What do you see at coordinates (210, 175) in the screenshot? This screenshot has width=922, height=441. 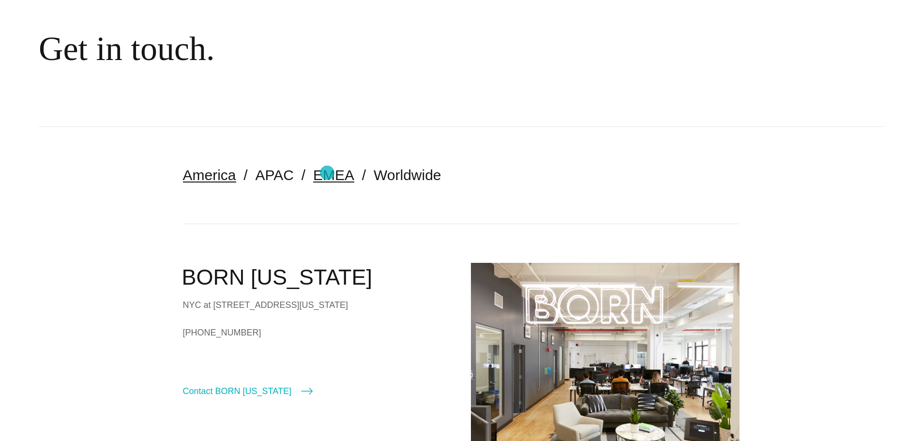 I see `a: America` at bounding box center [210, 175].